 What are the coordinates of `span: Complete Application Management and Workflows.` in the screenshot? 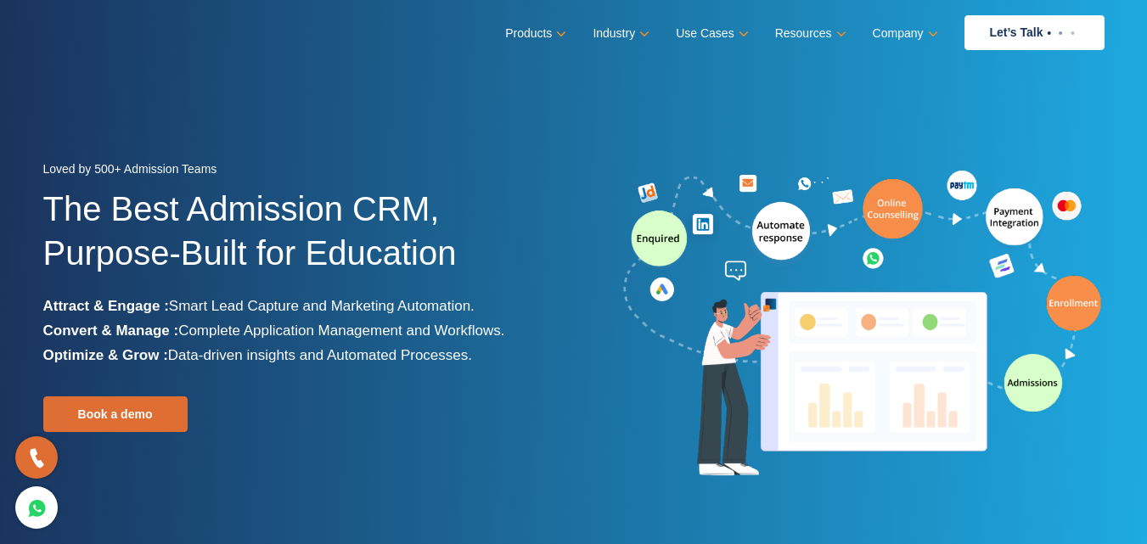 It's located at (341, 330).